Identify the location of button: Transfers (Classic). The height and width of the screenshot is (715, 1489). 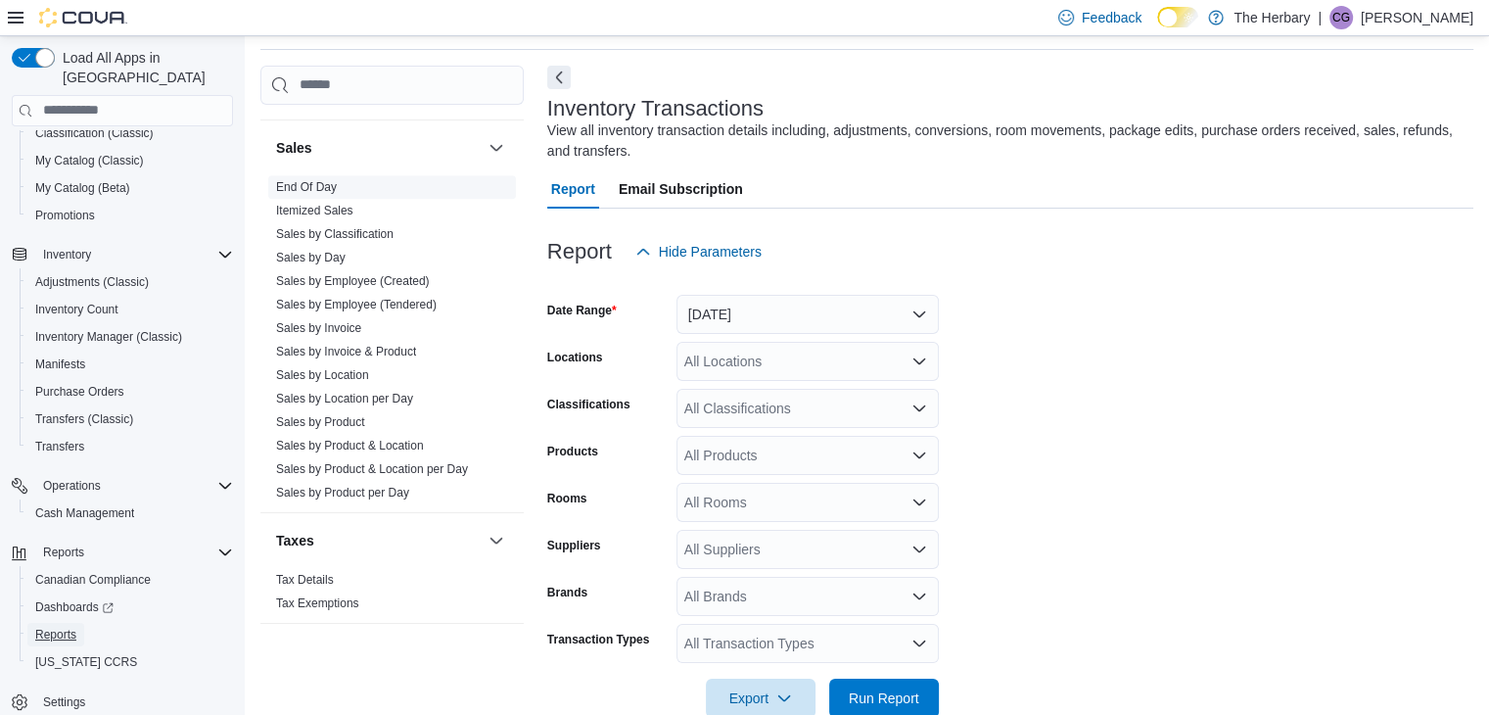
(130, 419).